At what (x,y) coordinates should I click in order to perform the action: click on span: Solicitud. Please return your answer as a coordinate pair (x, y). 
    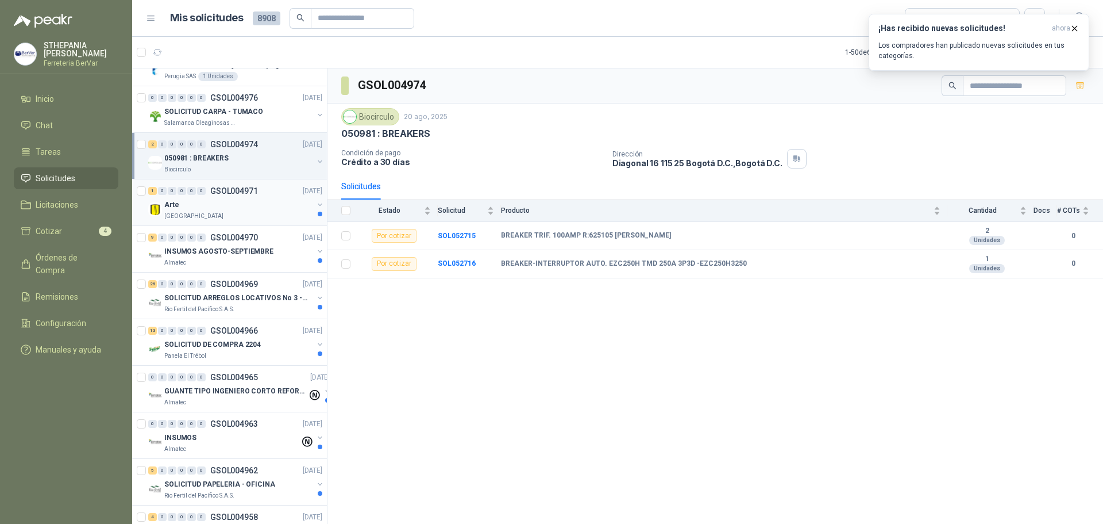
    Looking at the image, I should click on (461, 210).